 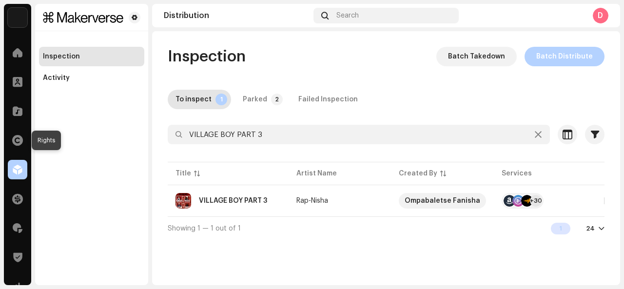 What do you see at coordinates (312, 201) in the screenshot?
I see `div: Rap-Nisha` at bounding box center [312, 201].